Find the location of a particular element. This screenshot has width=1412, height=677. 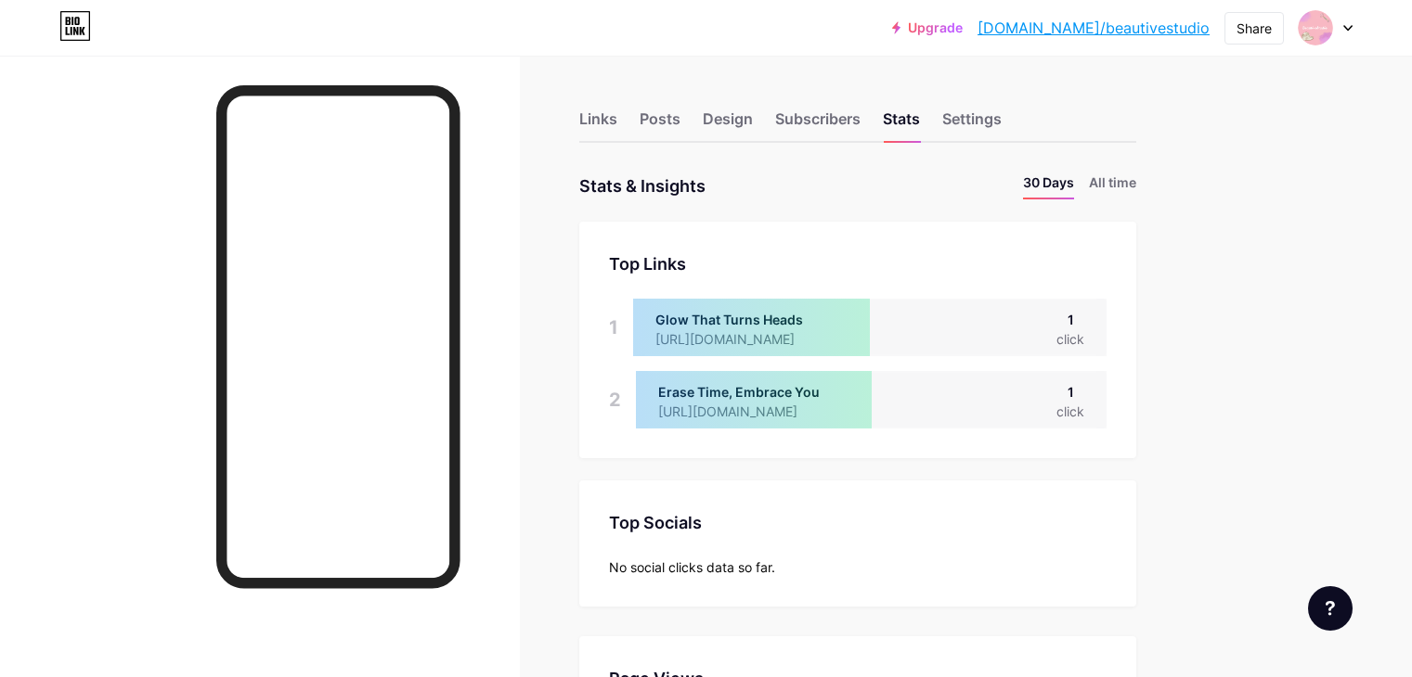

div: Links is located at coordinates (598, 124).